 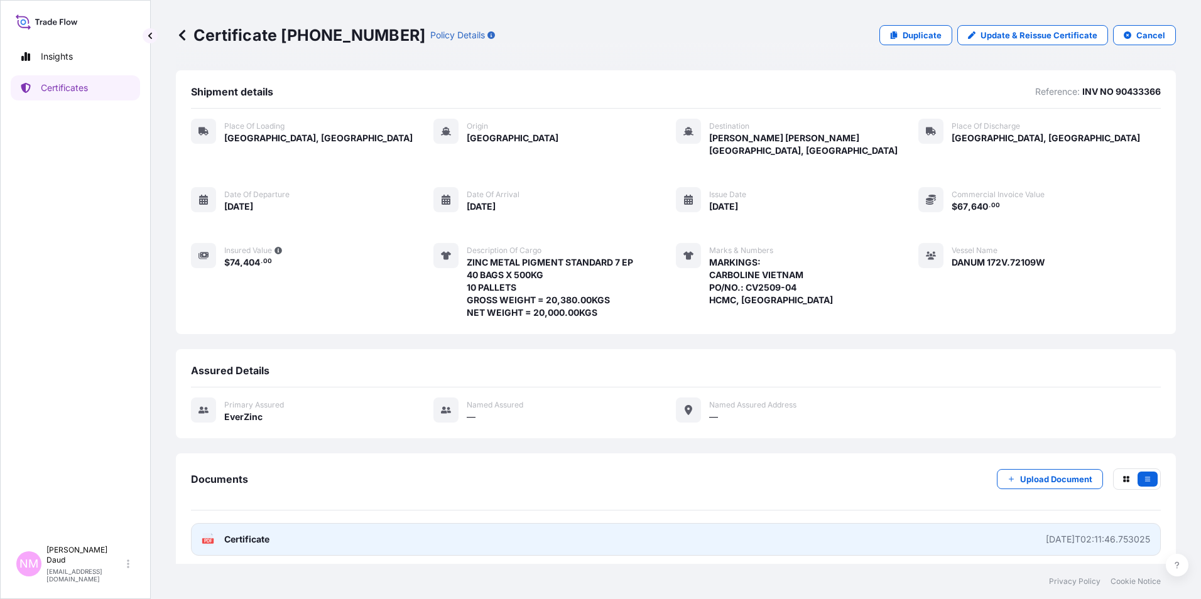 What do you see at coordinates (986, 126) in the screenshot?
I see `span: Place of discharge` at bounding box center [986, 126].